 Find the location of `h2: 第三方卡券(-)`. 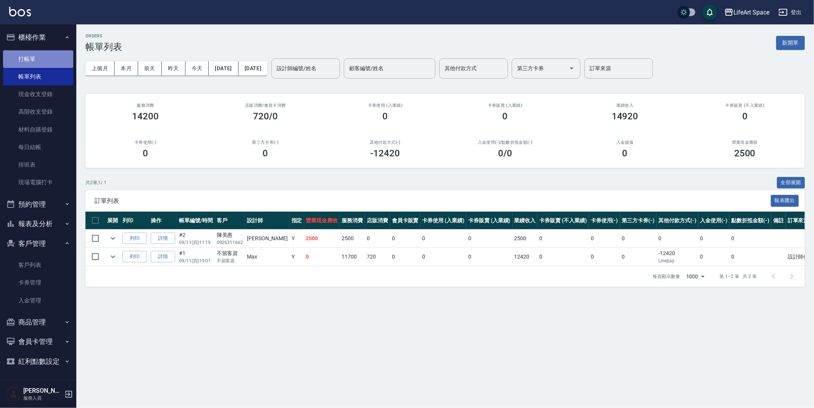

h2: 第三方卡券(-) is located at coordinates (265, 142).